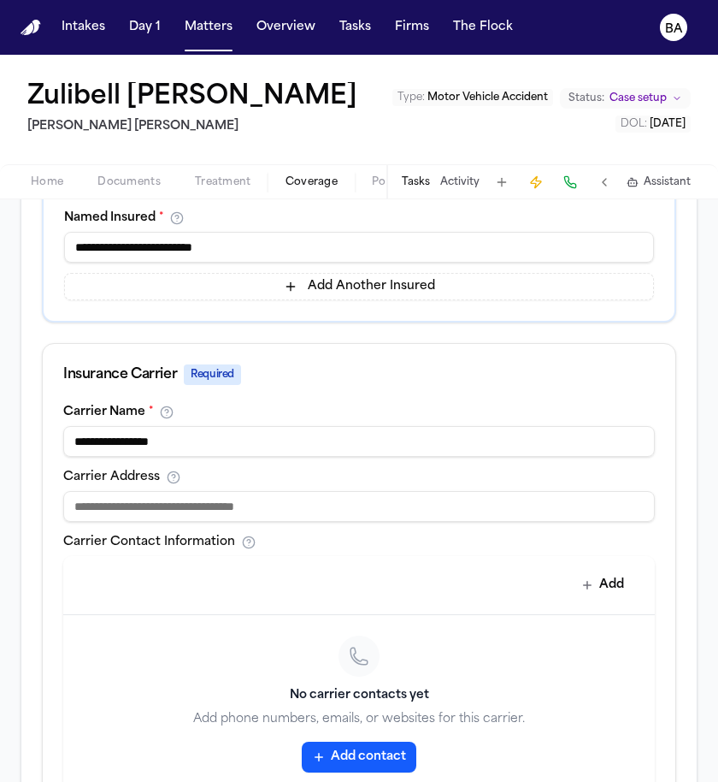 This screenshot has height=782, width=718. What do you see at coordinates (31, 27) in the screenshot?
I see `img: Finch Logo` at bounding box center [31, 27].